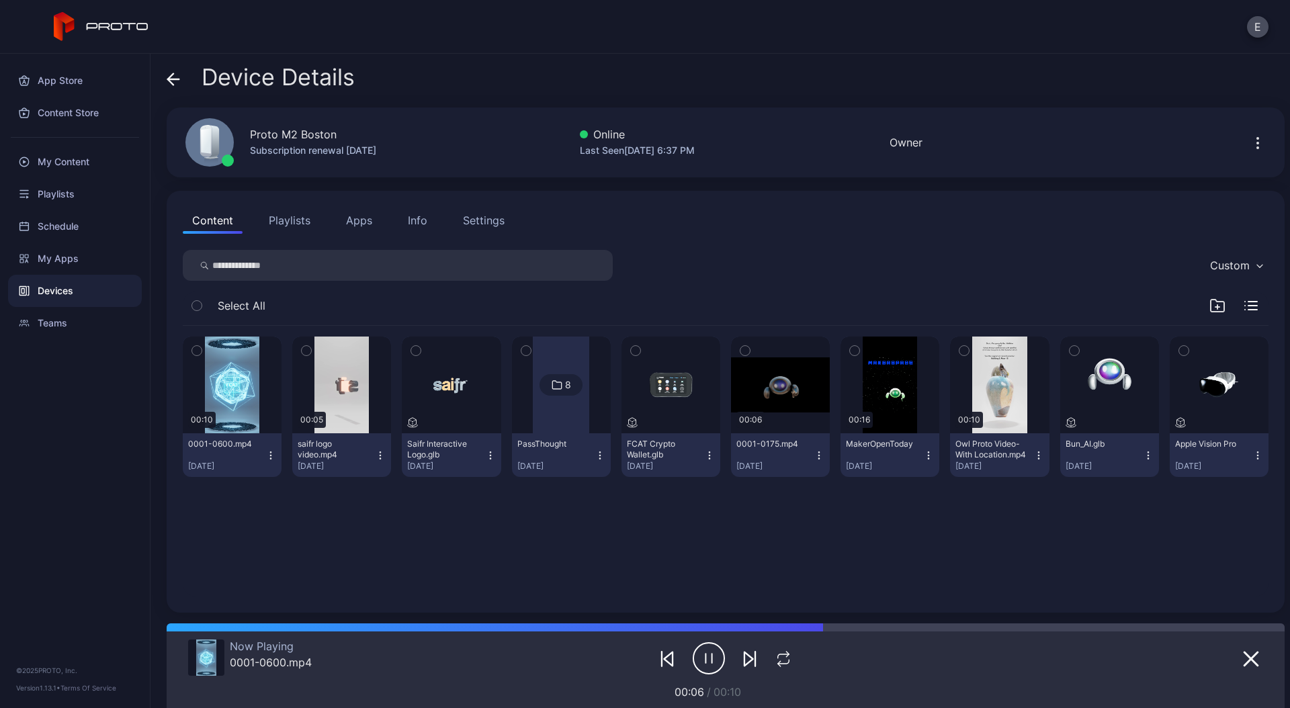 The image size is (1290, 708). Describe the element at coordinates (664, 449) in the screenshot. I see `div: FCAT Crypto Wallet.glb` at that location.